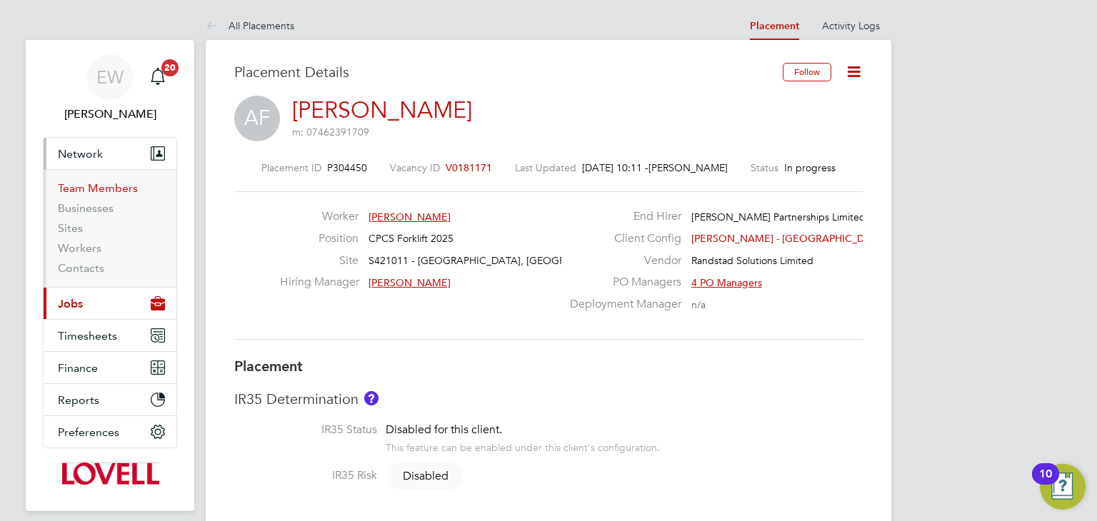  What do you see at coordinates (621, 282) in the screenshot?
I see `label: PO Managers` at bounding box center [621, 282].